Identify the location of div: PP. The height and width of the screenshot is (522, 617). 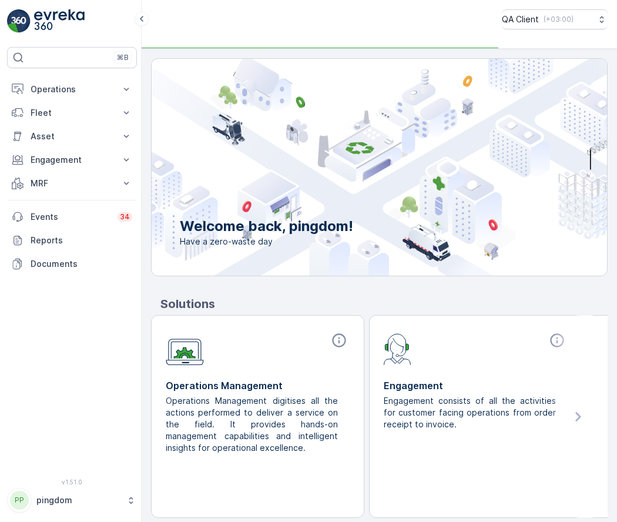
(19, 500).